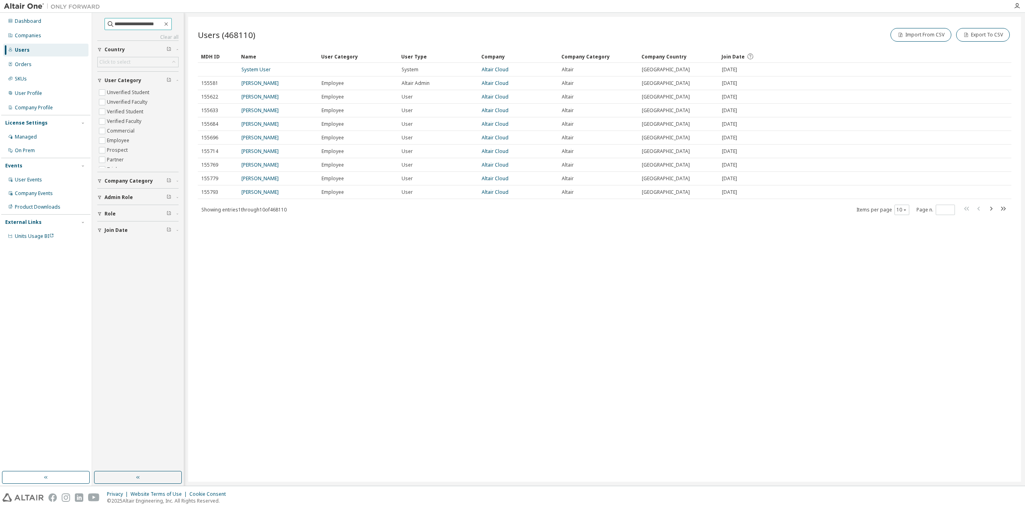  What do you see at coordinates (210, 151) in the screenshot?
I see `span: 155714` at bounding box center [210, 151].